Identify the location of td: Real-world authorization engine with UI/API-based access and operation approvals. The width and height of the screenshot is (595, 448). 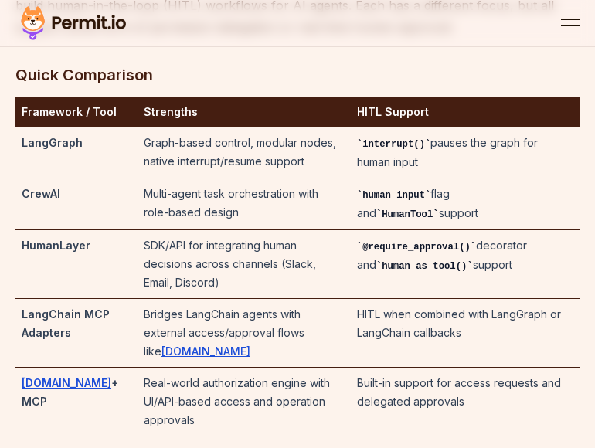
(244, 402).